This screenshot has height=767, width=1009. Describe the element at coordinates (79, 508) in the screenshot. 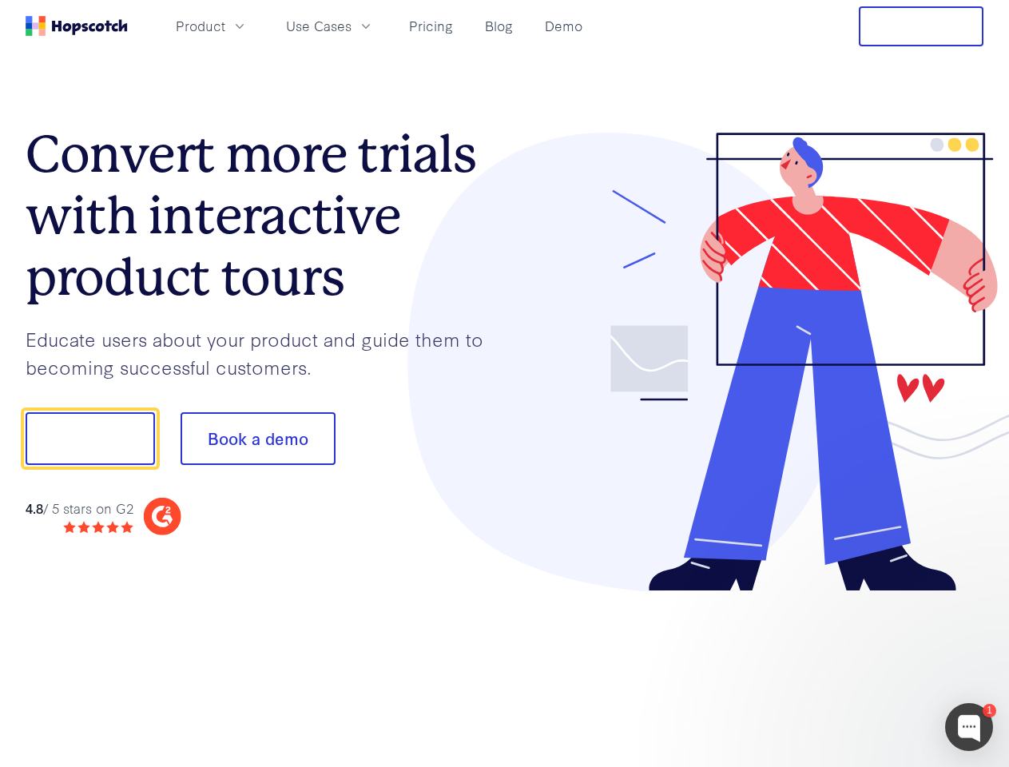

I see `div: / 5 stars on G2` at that location.